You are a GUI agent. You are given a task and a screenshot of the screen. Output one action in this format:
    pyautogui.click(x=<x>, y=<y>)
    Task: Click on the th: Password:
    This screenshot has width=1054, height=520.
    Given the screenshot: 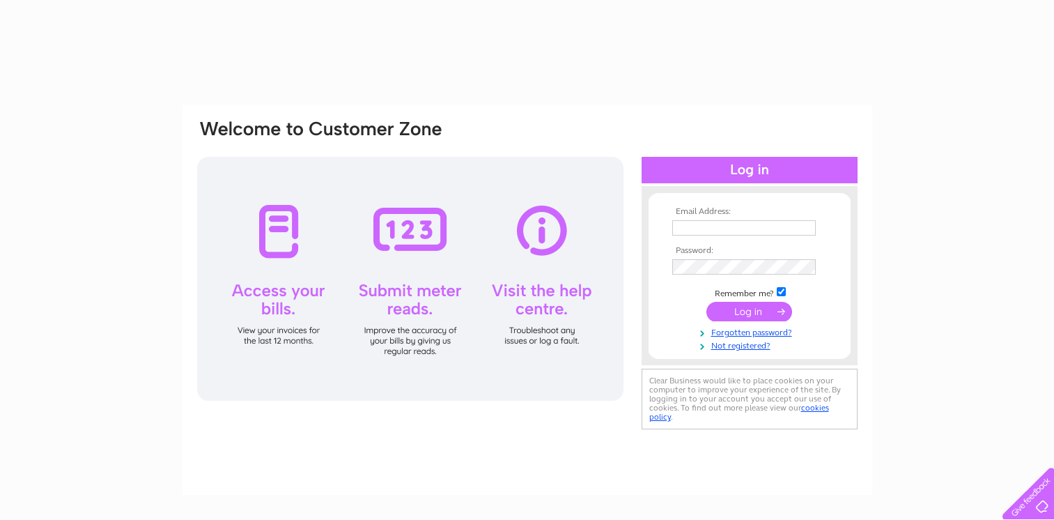 What is the action you would take?
    pyautogui.click(x=749, y=251)
    